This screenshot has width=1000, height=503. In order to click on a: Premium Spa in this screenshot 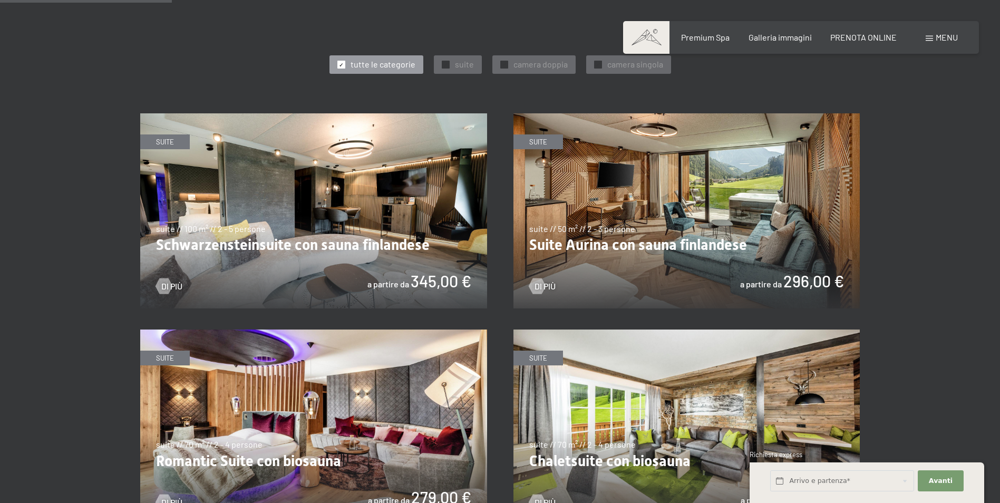, I will do `click(706, 37)`.